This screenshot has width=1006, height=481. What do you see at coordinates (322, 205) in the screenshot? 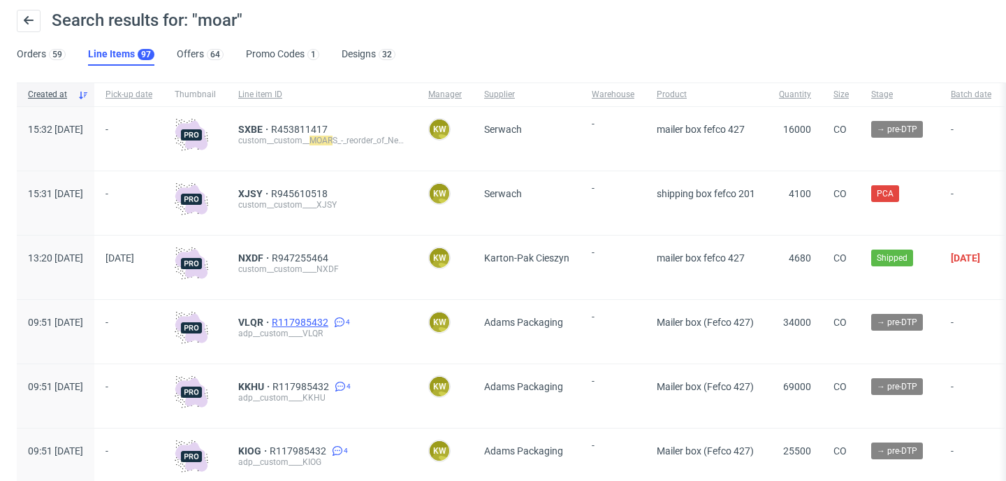
I see `div: custom__custom____XJSY` at bounding box center [322, 205].